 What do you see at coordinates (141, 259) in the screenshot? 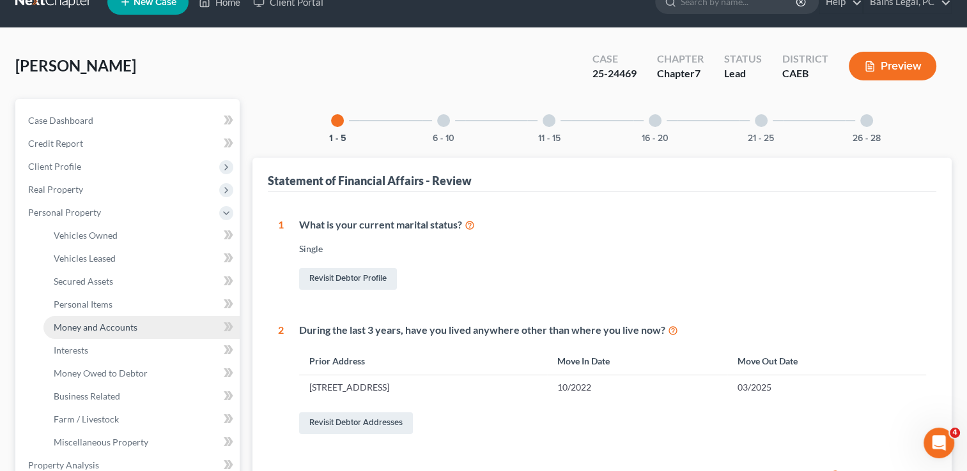
I see `a: Vehicles Leased` at bounding box center [141, 259].